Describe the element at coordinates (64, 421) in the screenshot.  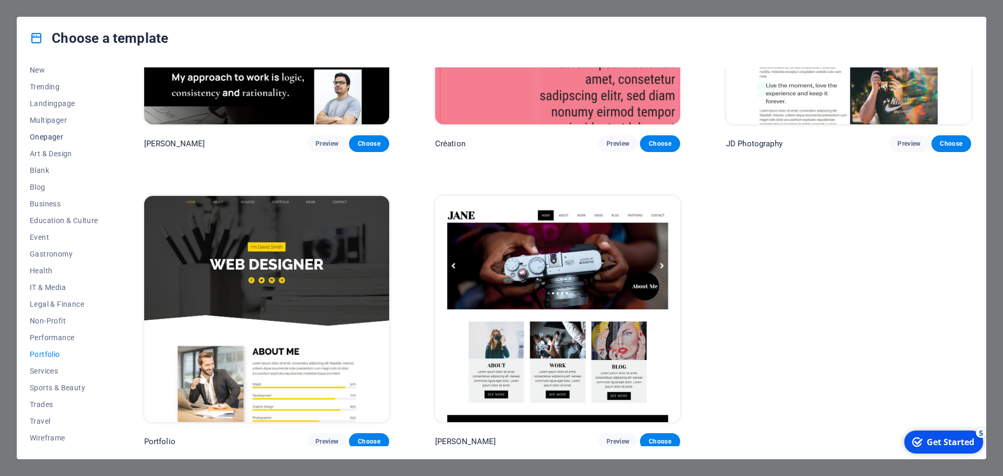
I see `span: Travel` at that location.